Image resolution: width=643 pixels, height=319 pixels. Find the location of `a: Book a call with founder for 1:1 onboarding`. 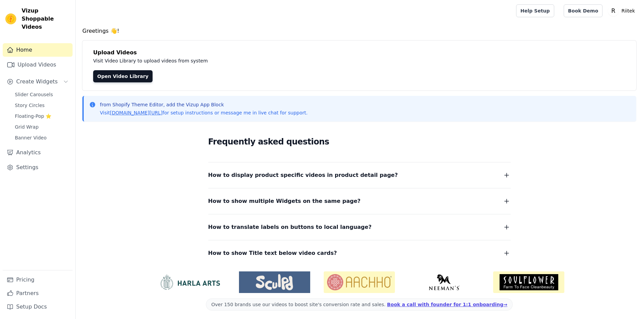

a: Book a call with founder for 1:1 onboarding is located at coordinates (447, 304).